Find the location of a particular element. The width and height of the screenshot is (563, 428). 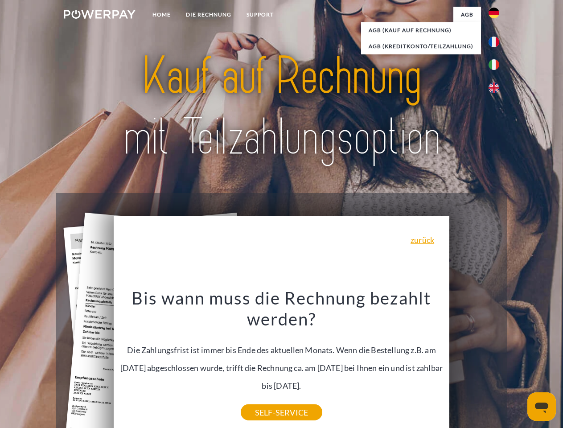

img: fr is located at coordinates (494, 42).